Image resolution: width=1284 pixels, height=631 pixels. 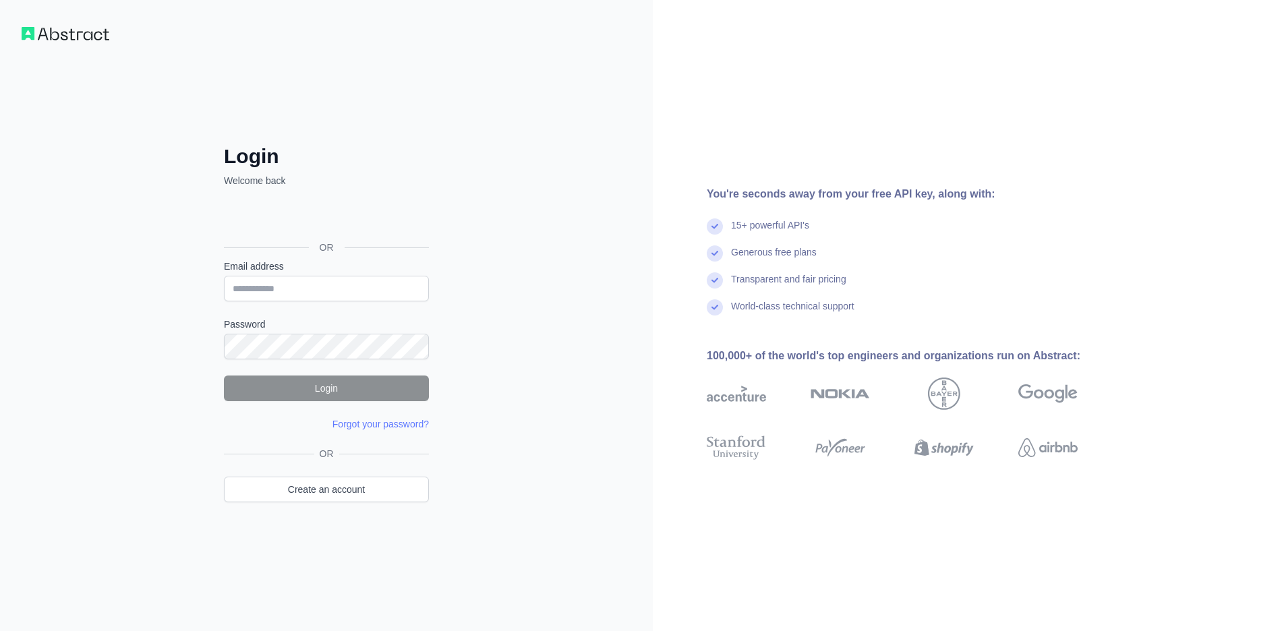 I want to click on label: Email address, so click(x=326, y=266).